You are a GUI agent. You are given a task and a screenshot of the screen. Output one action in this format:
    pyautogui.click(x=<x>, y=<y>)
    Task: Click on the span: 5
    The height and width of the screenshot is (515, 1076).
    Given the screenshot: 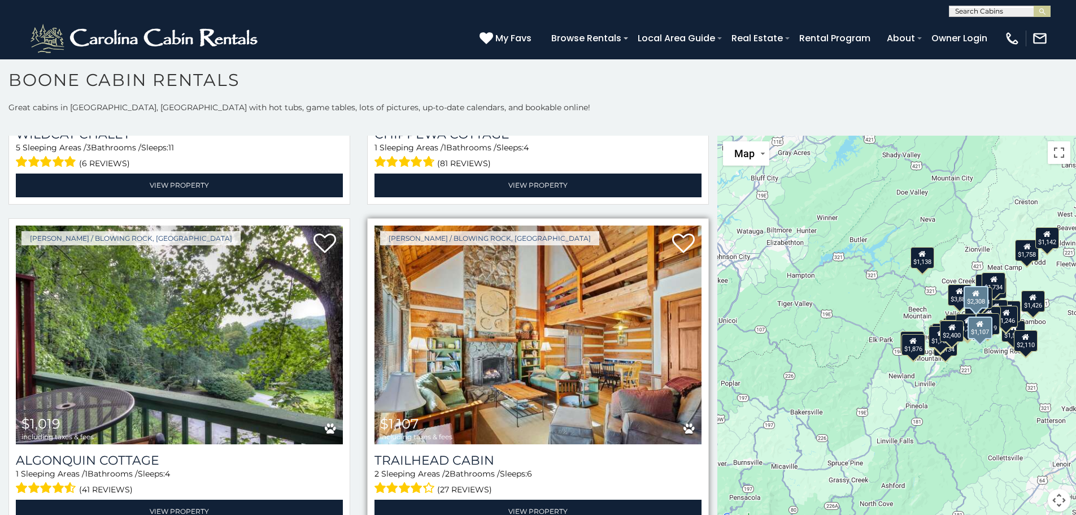 What is the action you would take?
    pyautogui.click(x=18, y=147)
    